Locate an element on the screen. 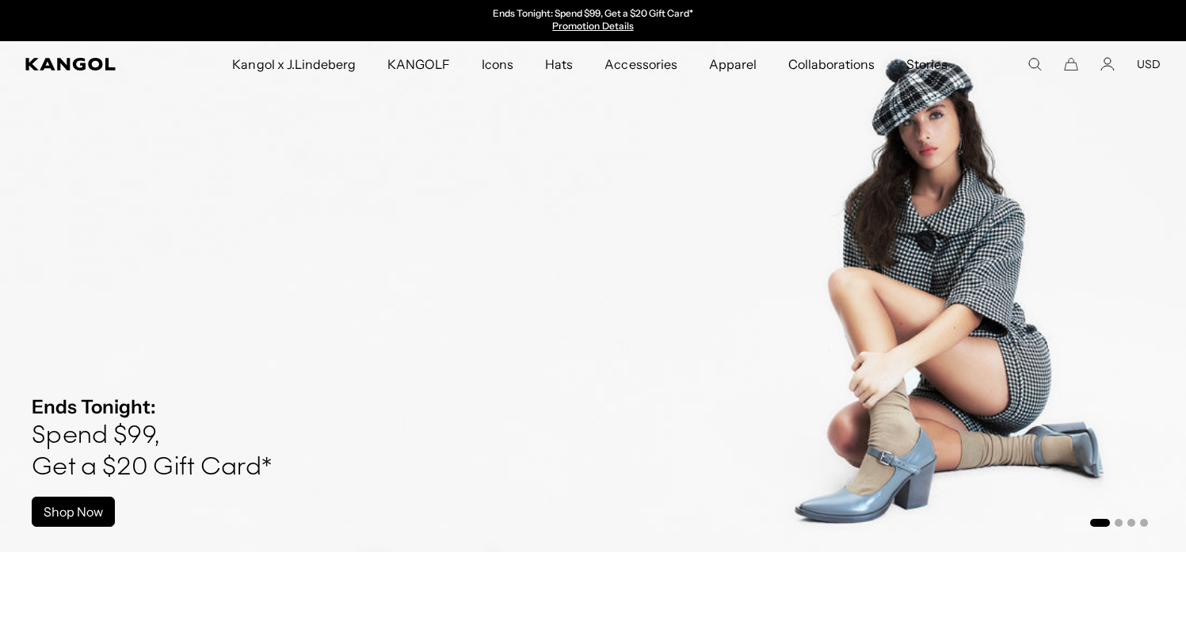 The width and height of the screenshot is (1186, 625). span: Apparel is located at coordinates (733, 64).